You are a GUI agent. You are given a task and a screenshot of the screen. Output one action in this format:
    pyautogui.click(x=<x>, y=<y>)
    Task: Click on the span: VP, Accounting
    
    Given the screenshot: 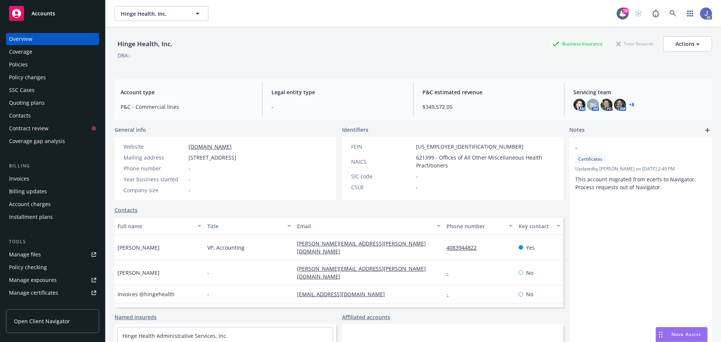 What is the action you would take?
    pyautogui.click(x=226, y=247)
    